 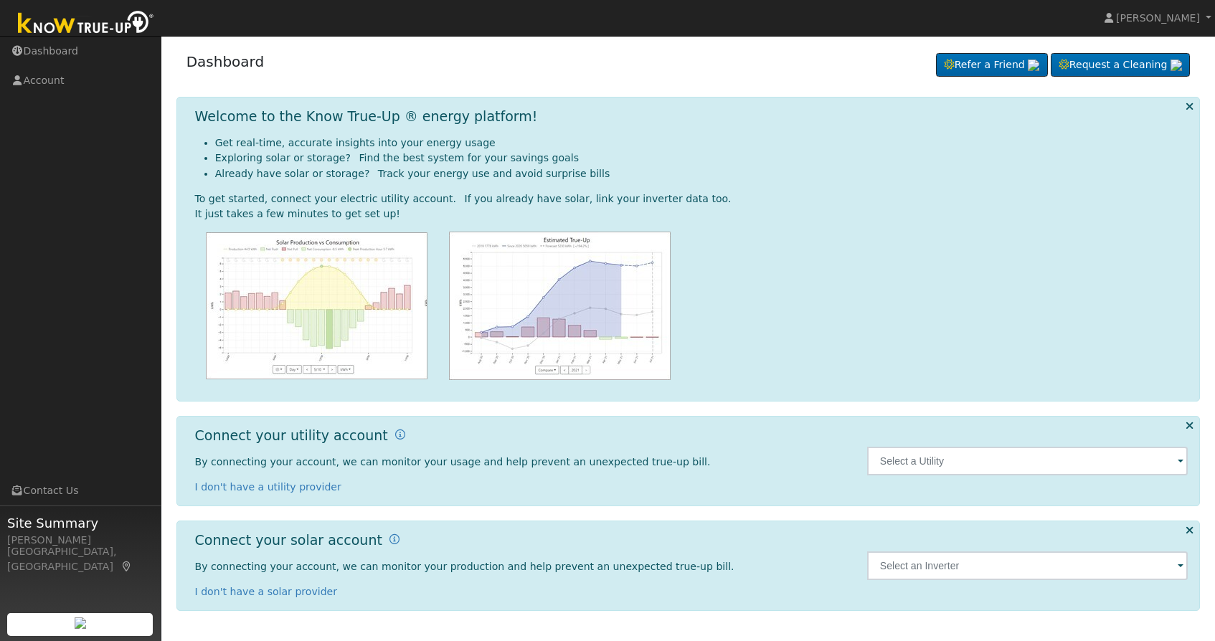 I want to click on input: Select a Utility, so click(x=1028, y=461).